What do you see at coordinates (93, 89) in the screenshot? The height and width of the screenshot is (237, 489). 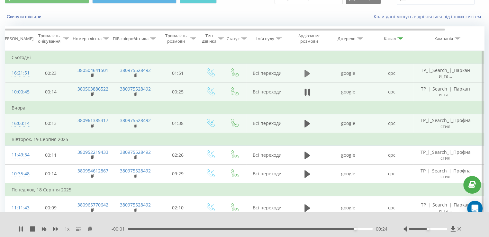 I see `a: 380503886522` at bounding box center [93, 89].